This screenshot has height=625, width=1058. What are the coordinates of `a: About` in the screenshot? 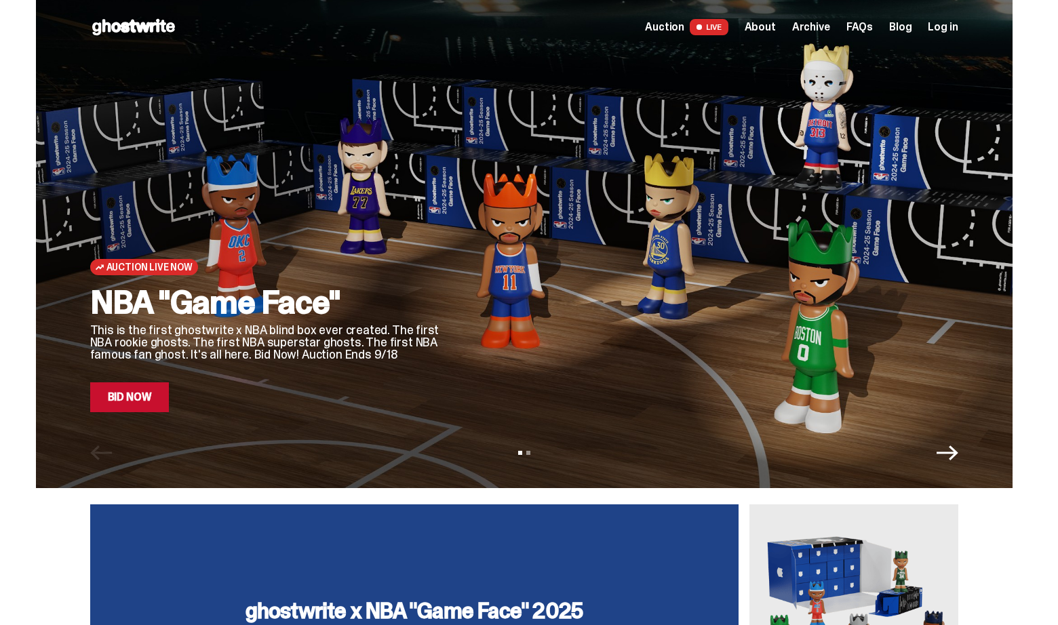 It's located at (760, 27).